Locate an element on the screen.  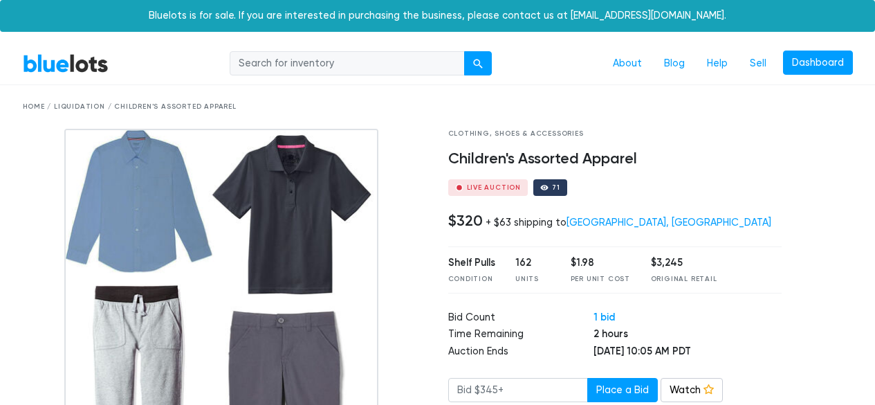
a: Blog is located at coordinates (674, 64).